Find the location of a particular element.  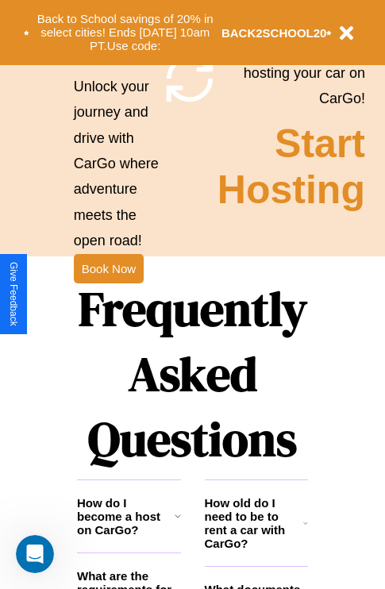

h3: How old do I need to be to rent a car with CarGo? is located at coordinates (254, 523).